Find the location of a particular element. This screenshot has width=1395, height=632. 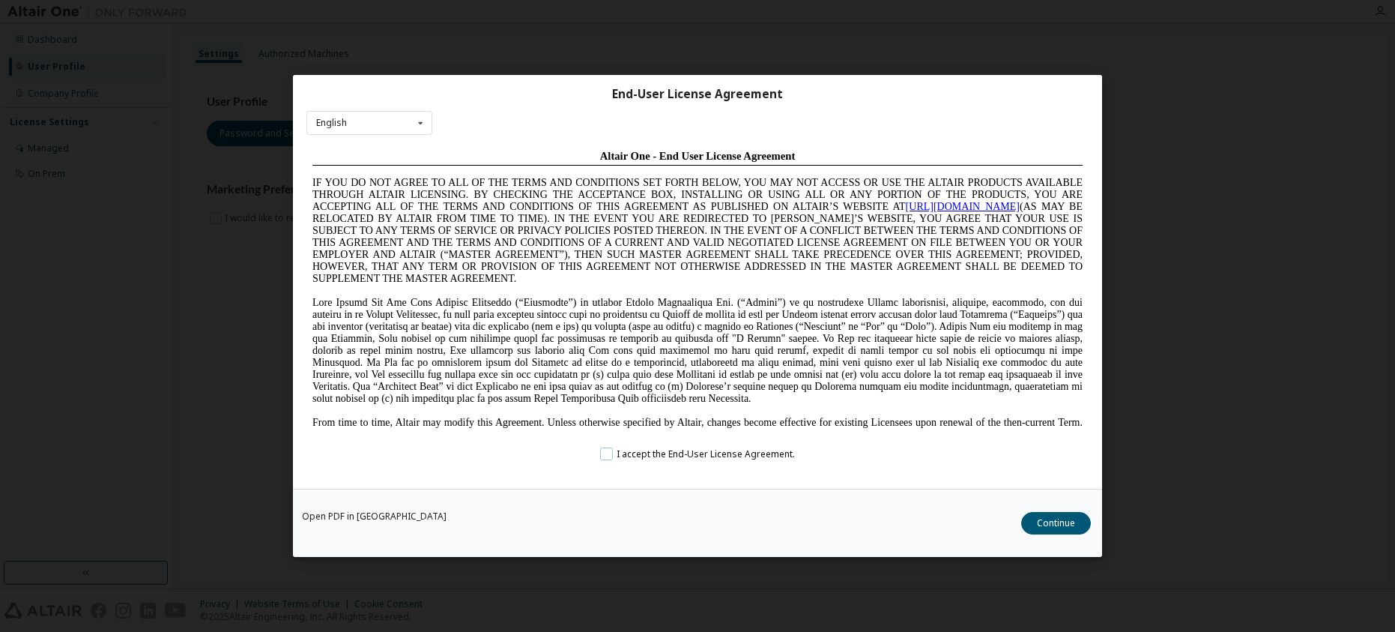

span: IF YOU DO NOT AGREE TO ALL OF THE TERMS AND CONDITIONS SET FORTH BELOW, YOU MAY NOT ACCESS OR USE... is located at coordinates (391, 86).